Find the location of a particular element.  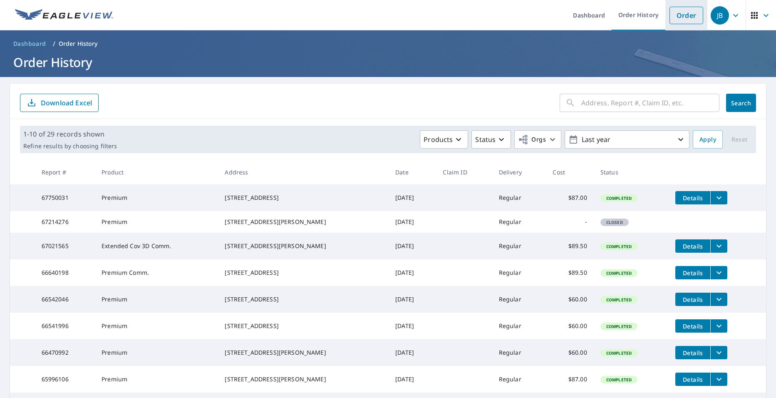

span: Orgs is located at coordinates (532, 139).